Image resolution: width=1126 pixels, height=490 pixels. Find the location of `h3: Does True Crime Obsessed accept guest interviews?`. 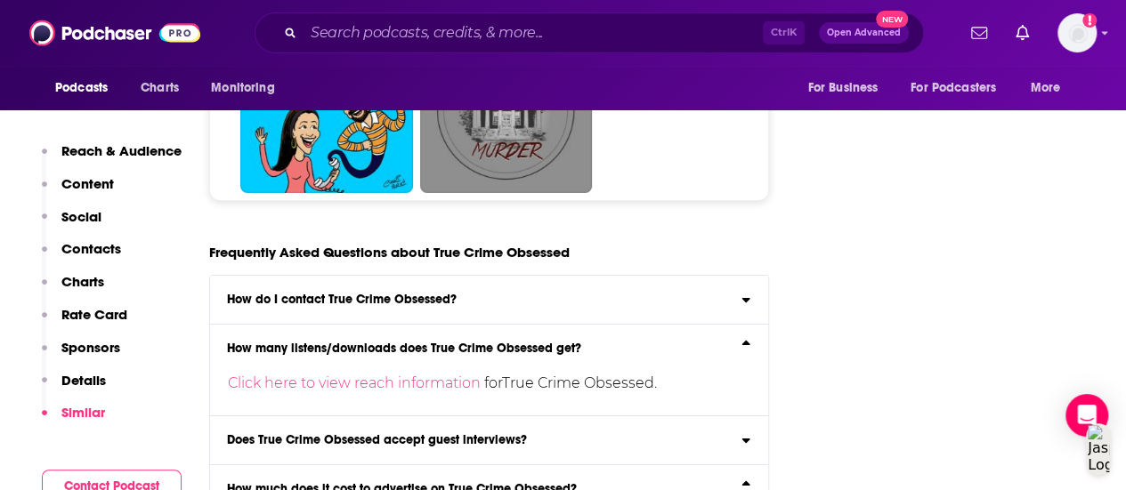

h3: Does True Crime Obsessed accept guest interviews? is located at coordinates (376, 441).